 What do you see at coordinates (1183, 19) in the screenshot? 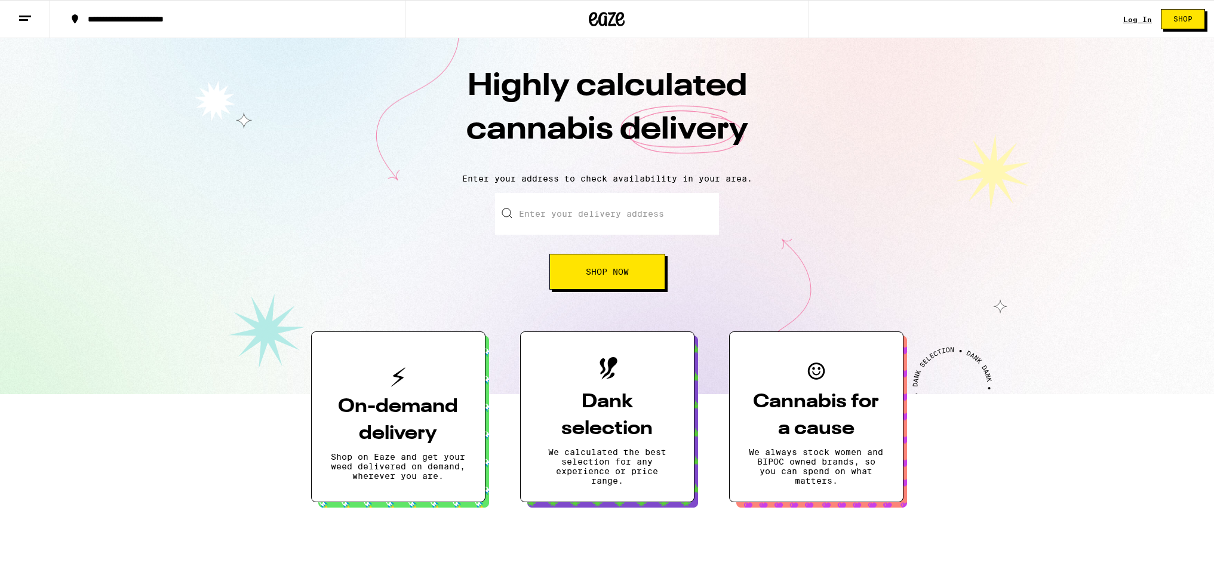
I see `a: Shop` at bounding box center [1183, 19].